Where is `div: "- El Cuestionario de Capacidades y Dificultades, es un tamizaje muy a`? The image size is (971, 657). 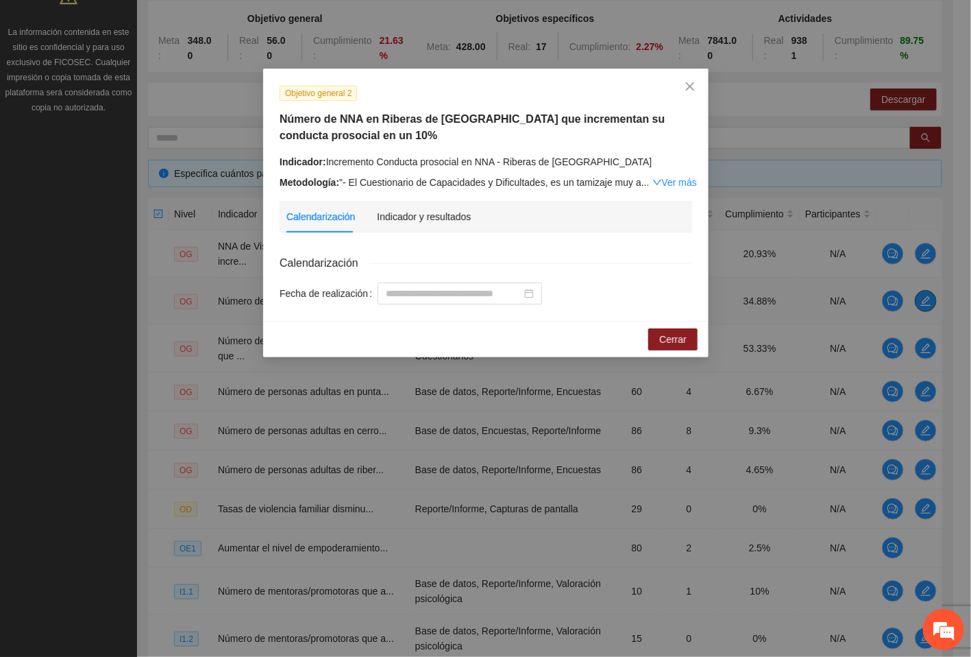 div: "- El Cuestionario de Capacidades y Dificultades, es un tamizaje muy a is located at coordinates (486, 182).